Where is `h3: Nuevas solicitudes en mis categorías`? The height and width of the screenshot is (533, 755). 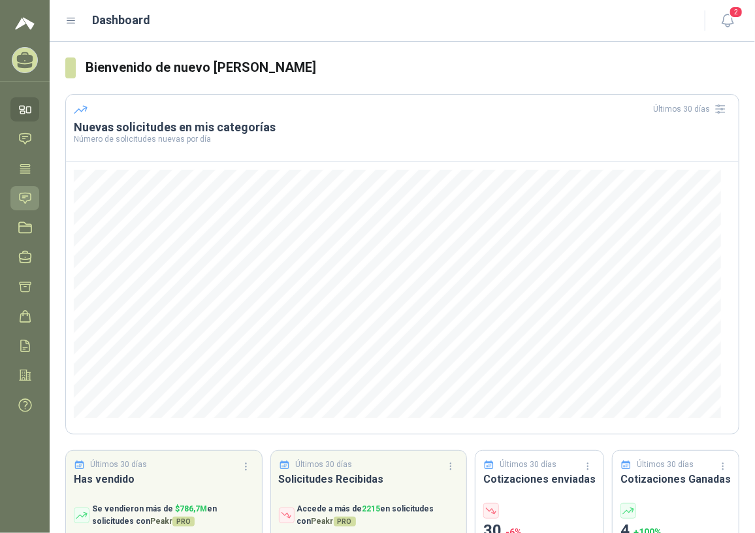 h3: Nuevas solicitudes en mis categorías is located at coordinates (402, 127).